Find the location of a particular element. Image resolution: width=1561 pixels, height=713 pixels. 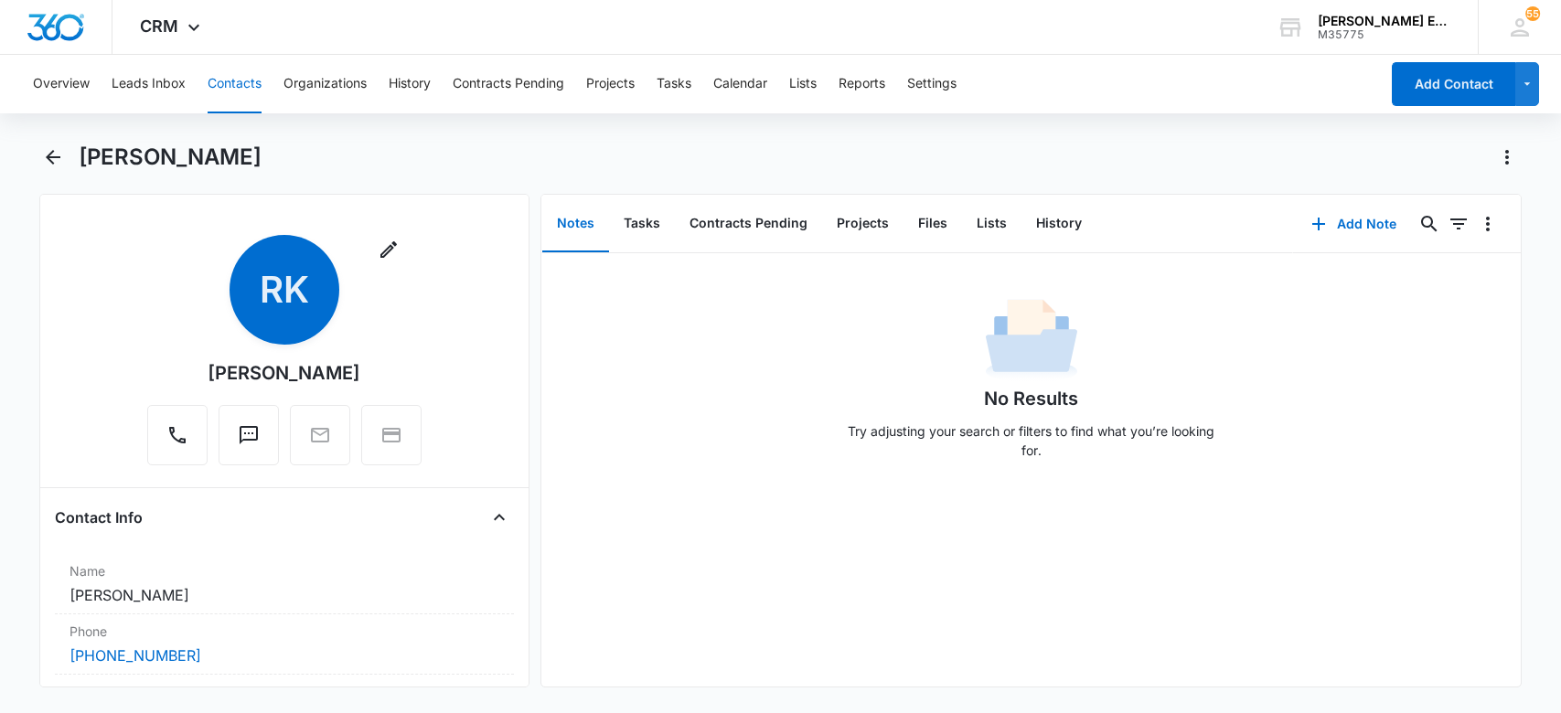

button: Add Contact is located at coordinates (1453, 84).